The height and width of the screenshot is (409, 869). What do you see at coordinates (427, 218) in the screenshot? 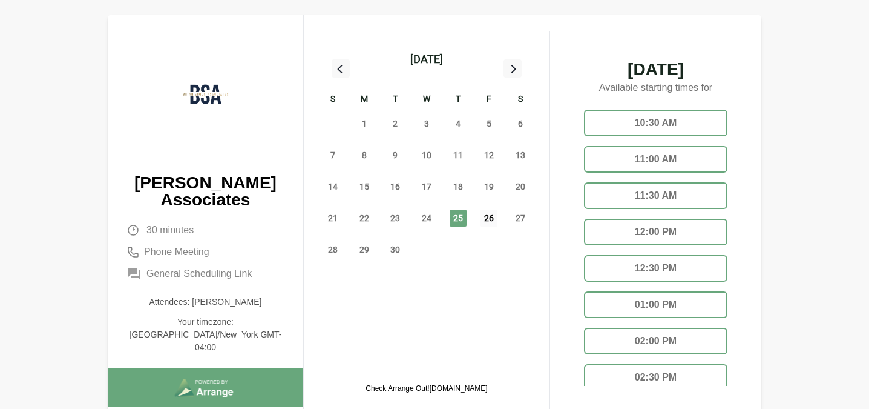
I see `span: Wednesday, September 24, 2025` at bounding box center [427, 218].